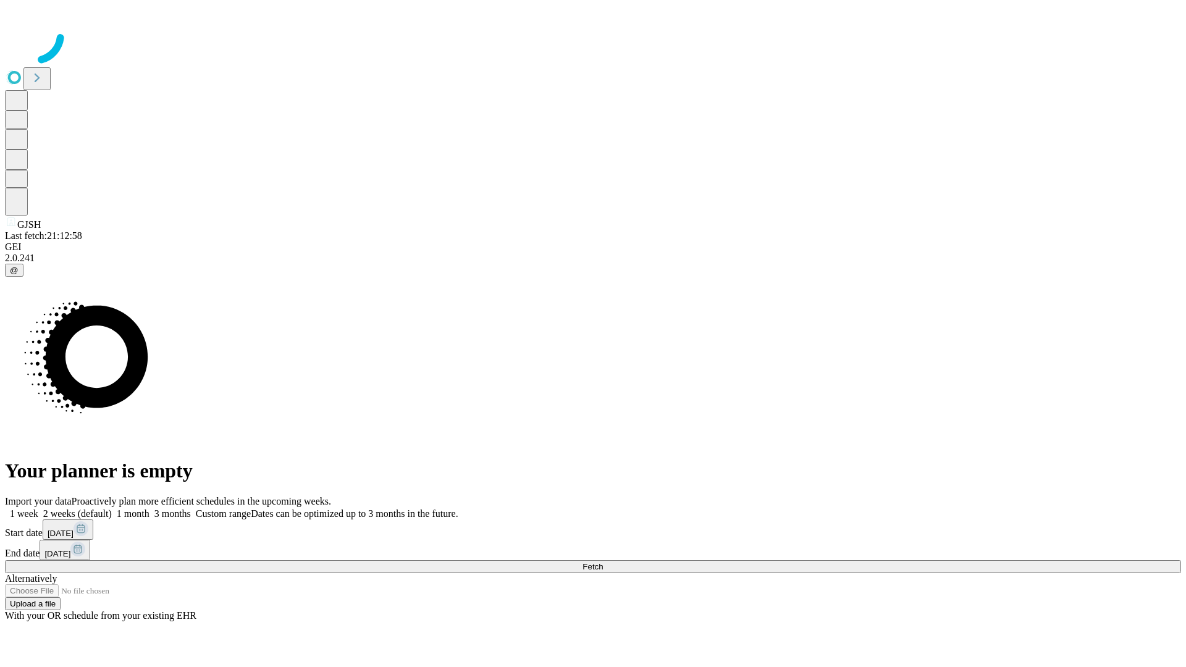 The width and height of the screenshot is (1186, 667). Describe the element at coordinates (133, 513) in the screenshot. I see `span: 1 month` at that location.